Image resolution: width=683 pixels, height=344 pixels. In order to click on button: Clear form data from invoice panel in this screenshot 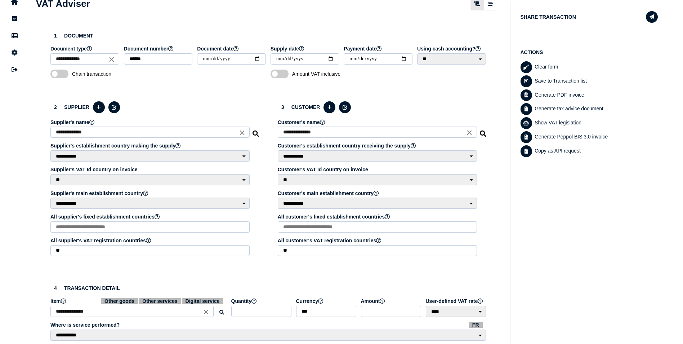, I will do `click(526, 67)`.